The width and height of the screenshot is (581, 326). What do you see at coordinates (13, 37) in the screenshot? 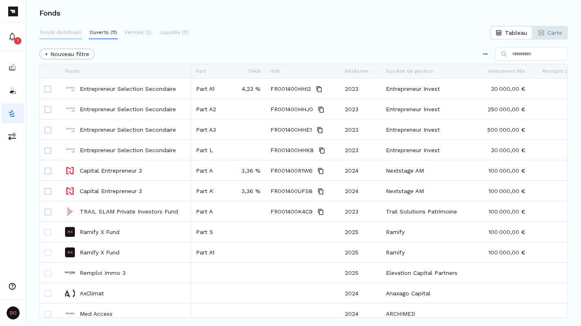
I see `button: 1` at bounding box center [13, 37].